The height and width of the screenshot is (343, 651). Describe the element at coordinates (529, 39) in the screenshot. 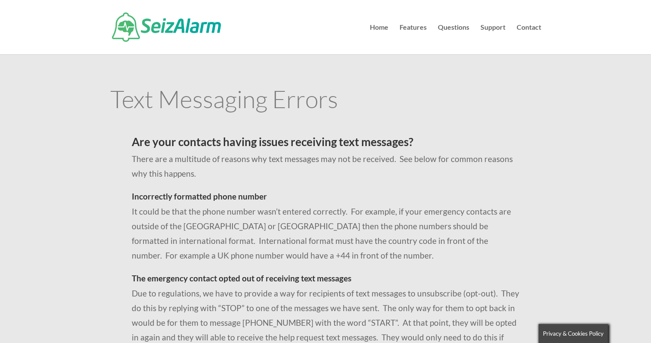

I see `a: Contact` at that location.